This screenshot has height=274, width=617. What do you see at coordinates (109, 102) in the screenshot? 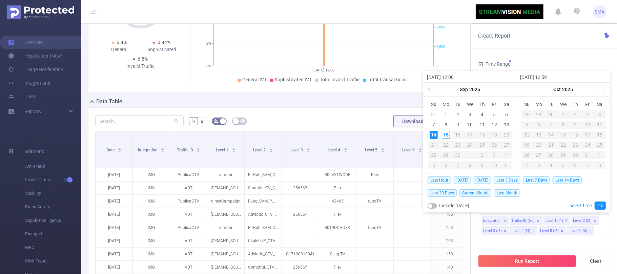
I see `h2: Data Table` at bounding box center [109, 102].